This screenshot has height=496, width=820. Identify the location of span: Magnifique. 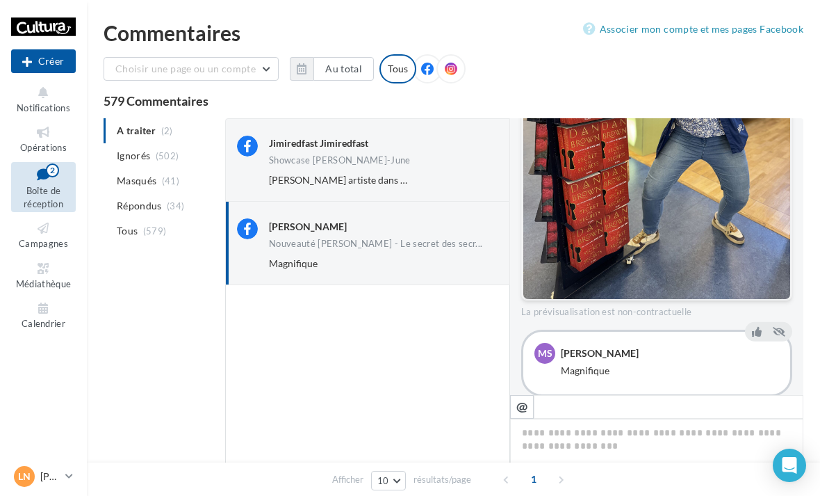
(293, 263).